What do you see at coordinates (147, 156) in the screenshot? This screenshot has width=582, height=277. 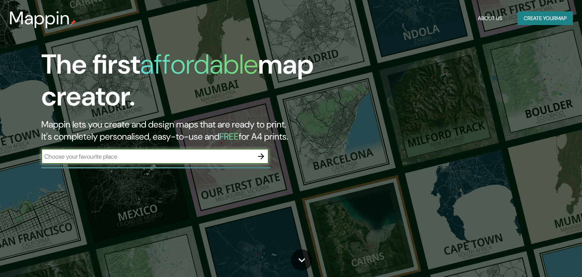 I see `input: Choose your favourite place` at bounding box center [147, 156].